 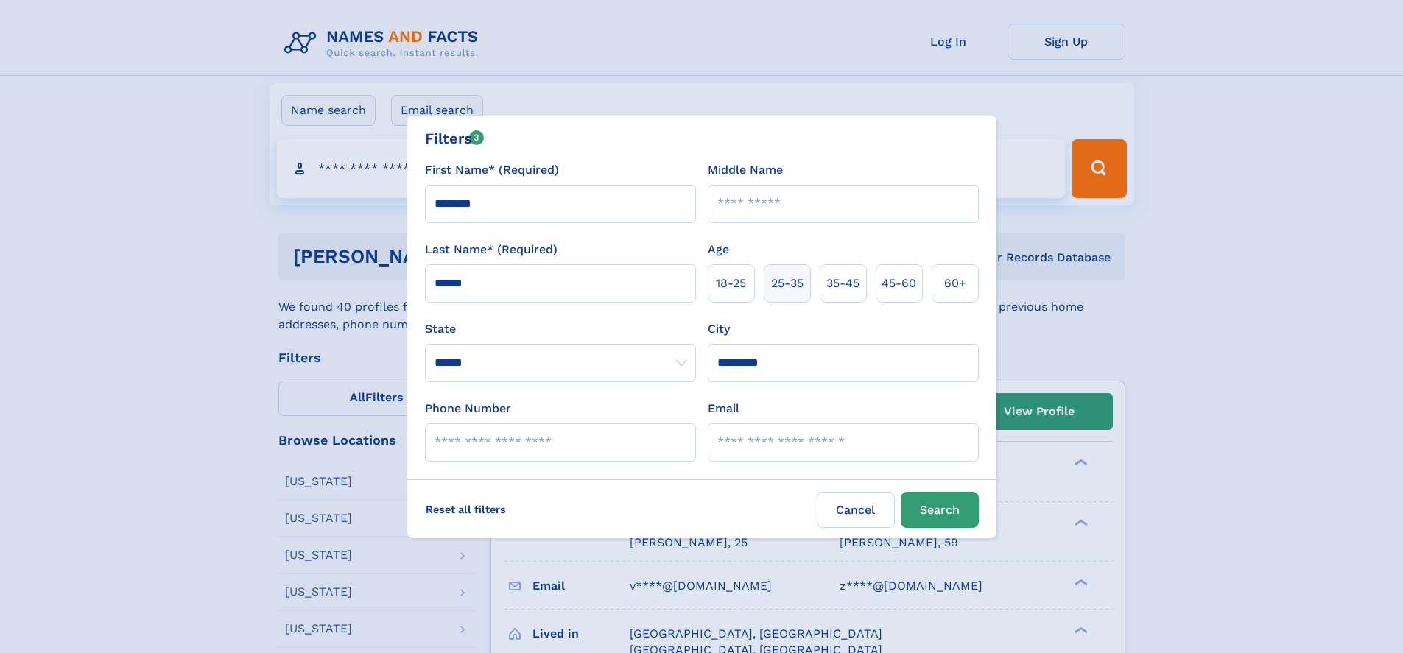 I want to click on label: Cancel, so click(x=856, y=510).